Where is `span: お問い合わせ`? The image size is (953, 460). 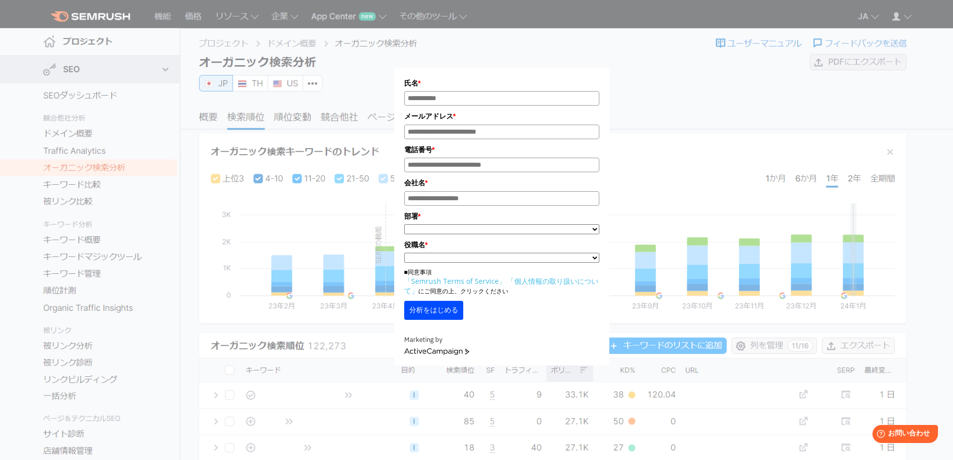
span: お問い合わせ is located at coordinates (45, 13).